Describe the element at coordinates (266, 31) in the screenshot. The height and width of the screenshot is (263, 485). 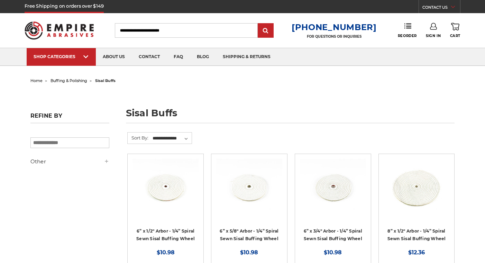
I see `input: Submit` at that location.